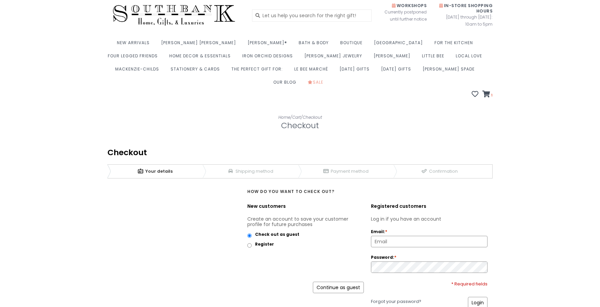  I want to click on span: 3, so click(326, 172).